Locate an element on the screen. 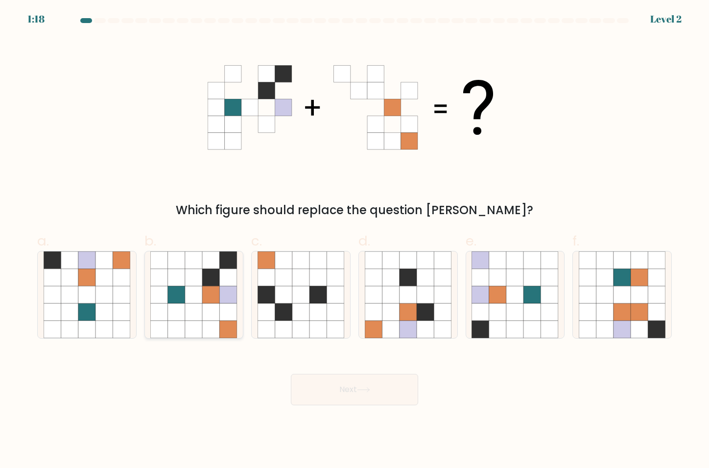  span: f. is located at coordinates (576, 240).